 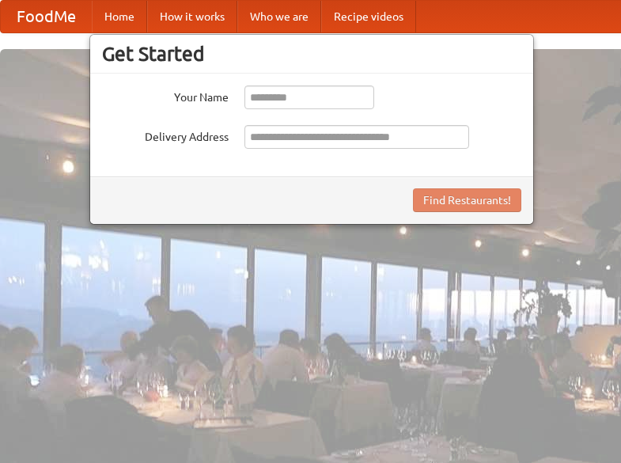 What do you see at coordinates (312, 54) in the screenshot?
I see `h3: Get Started` at bounding box center [312, 54].